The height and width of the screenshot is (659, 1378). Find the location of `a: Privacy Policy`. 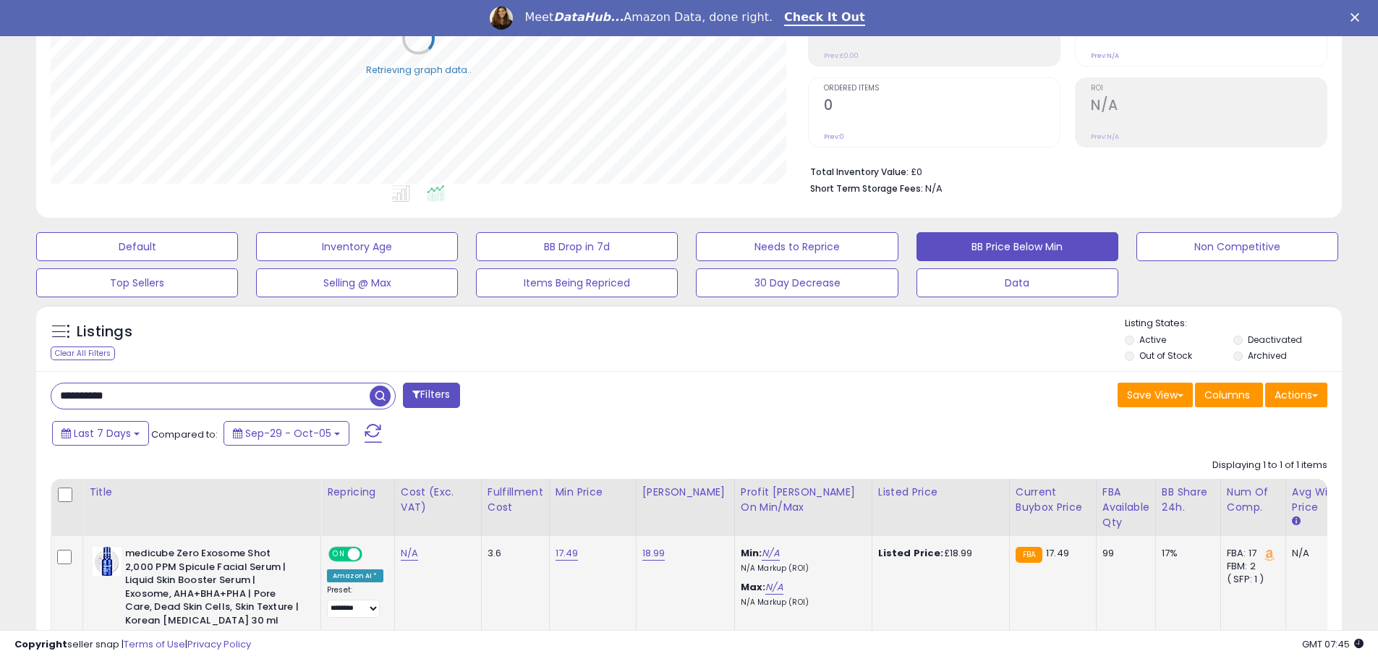

a: Privacy Policy is located at coordinates (219, 644).